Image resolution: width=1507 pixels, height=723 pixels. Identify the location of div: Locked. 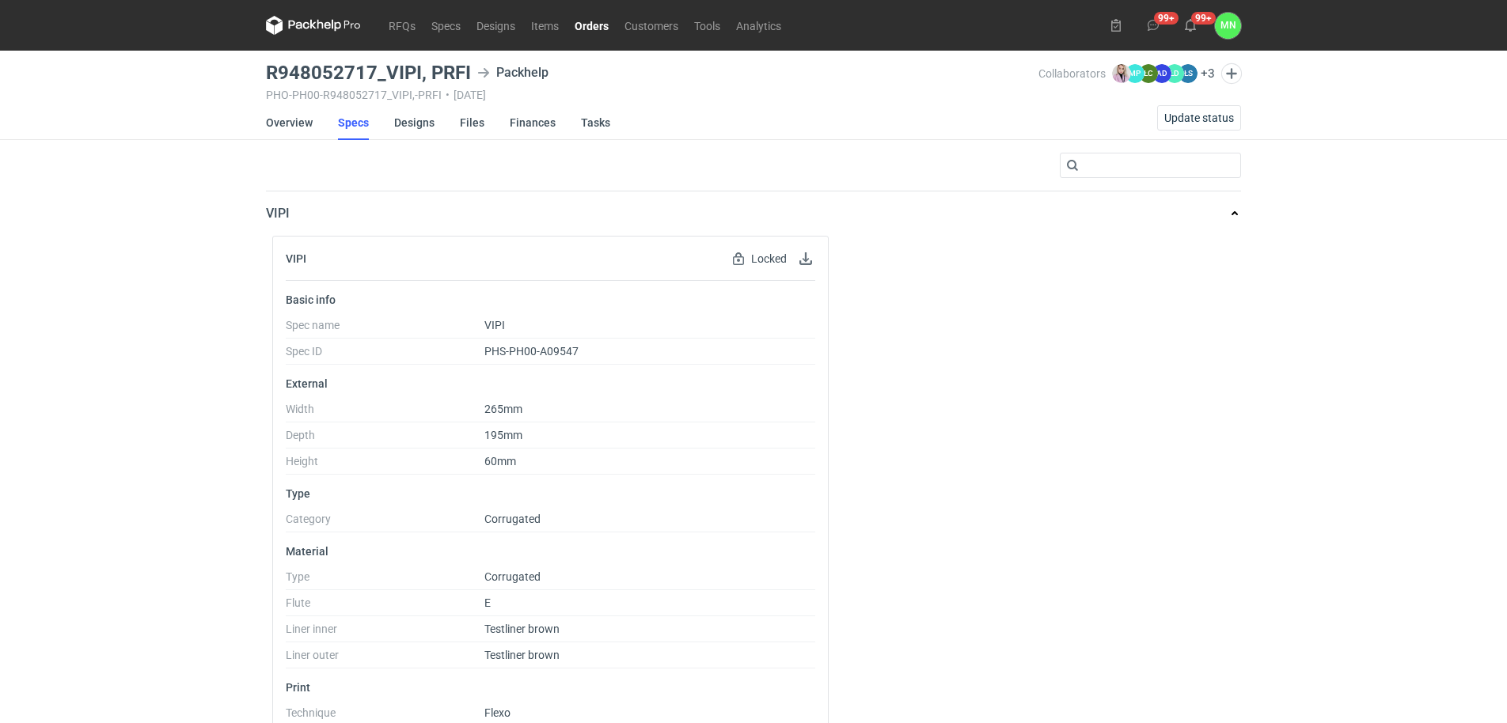
(759, 259).